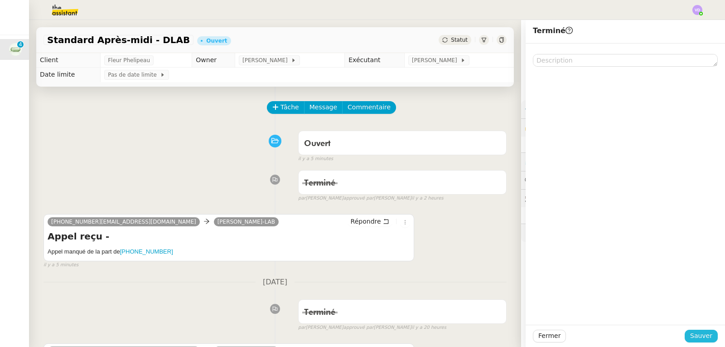 Image resolution: width=725 pixels, height=347 pixels. I want to click on button: Commentaire, so click(369, 107).